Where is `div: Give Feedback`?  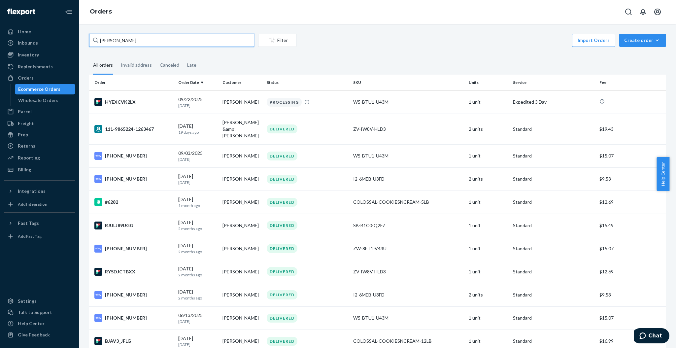
div: Give Feedback is located at coordinates (34, 335).